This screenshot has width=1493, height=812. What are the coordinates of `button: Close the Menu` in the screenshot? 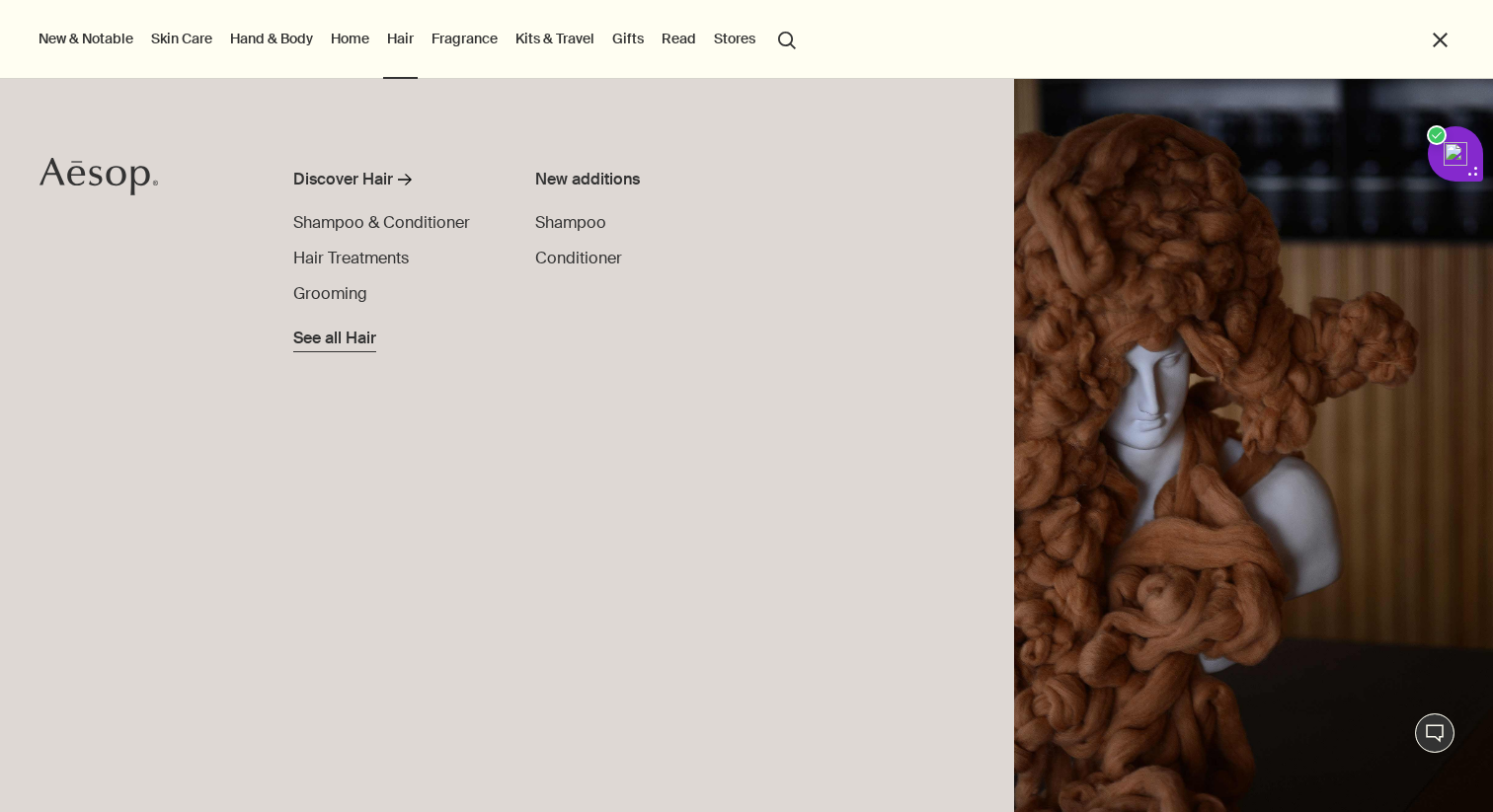 It's located at (1440, 40).